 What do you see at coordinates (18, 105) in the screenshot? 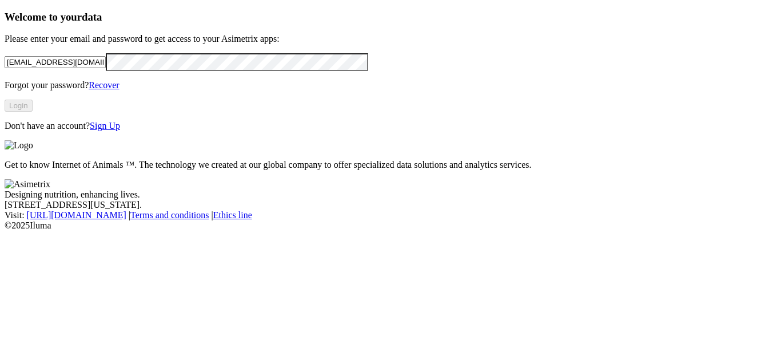
I see `button: Login` at bounding box center [18, 105].